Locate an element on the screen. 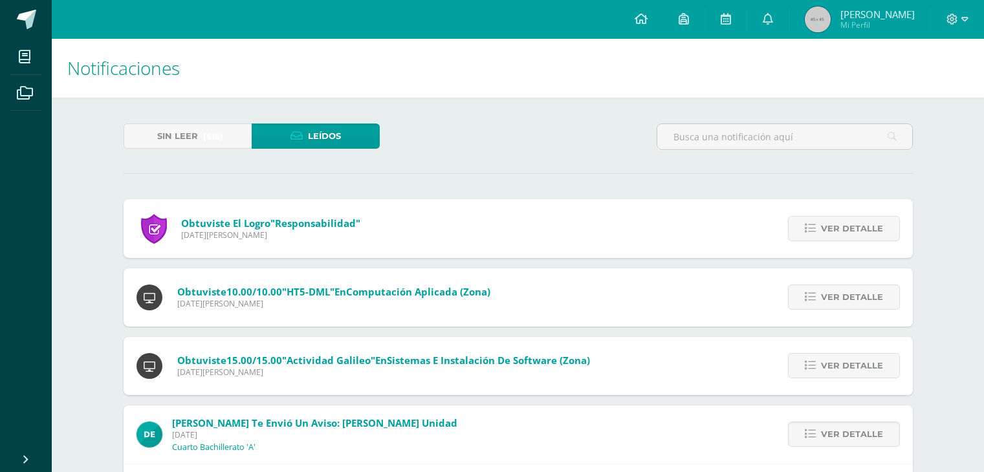 This screenshot has width=984, height=472. img: 45x45 is located at coordinates (818, 19).